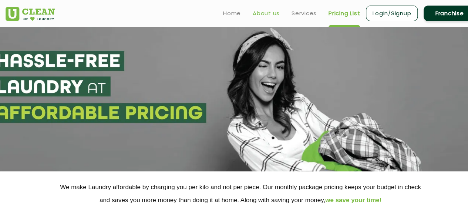  I want to click on a: Home, so click(232, 13).